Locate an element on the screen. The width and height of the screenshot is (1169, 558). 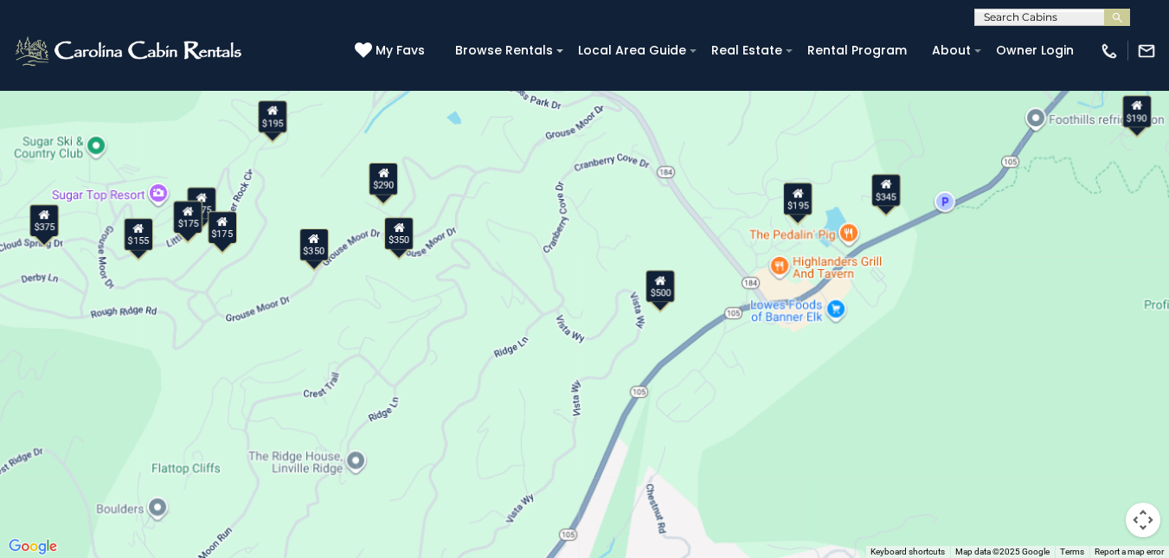
a: Terms is located at coordinates (1072, 551).